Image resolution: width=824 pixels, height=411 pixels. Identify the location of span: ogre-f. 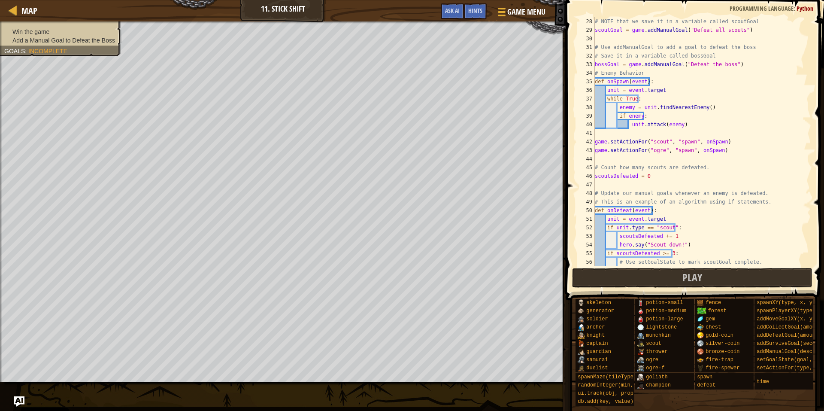
(655, 368).